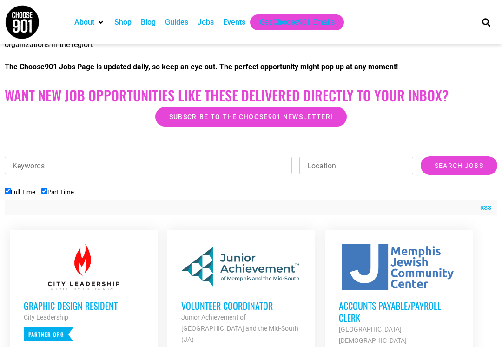  Describe the element at coordinates (123, 22) in the screenshot. I see `a: Shop` at that location.